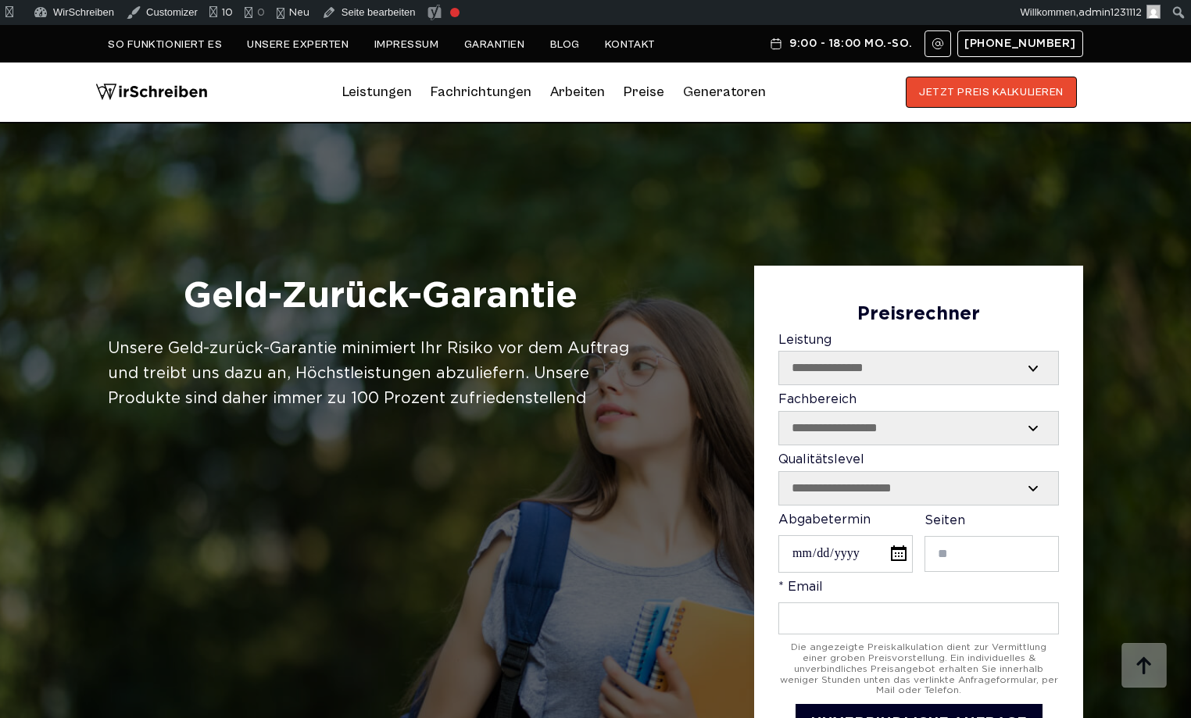  Describe the element at coordinates (918, 669) in the screenshot. I see `div: Die angezeigte Preiskalkulation dient zur Vermittlung einer groben Preisvorstellung. Ein individu...` at that location.